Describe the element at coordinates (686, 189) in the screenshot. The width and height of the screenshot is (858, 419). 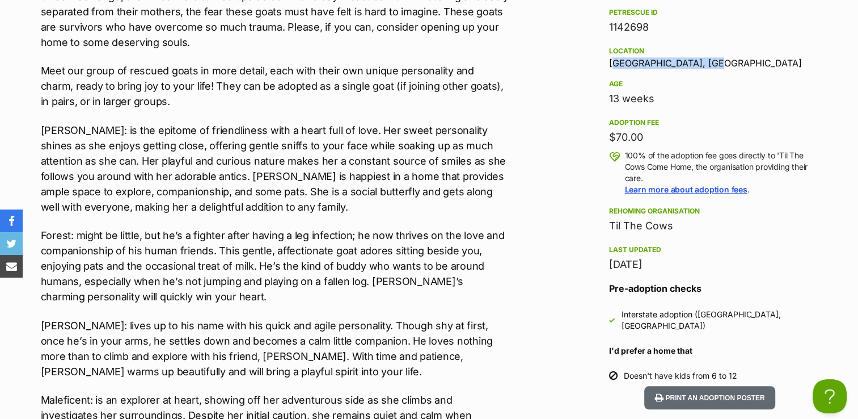
I see `a: Learn more about adoption fees` at that location.